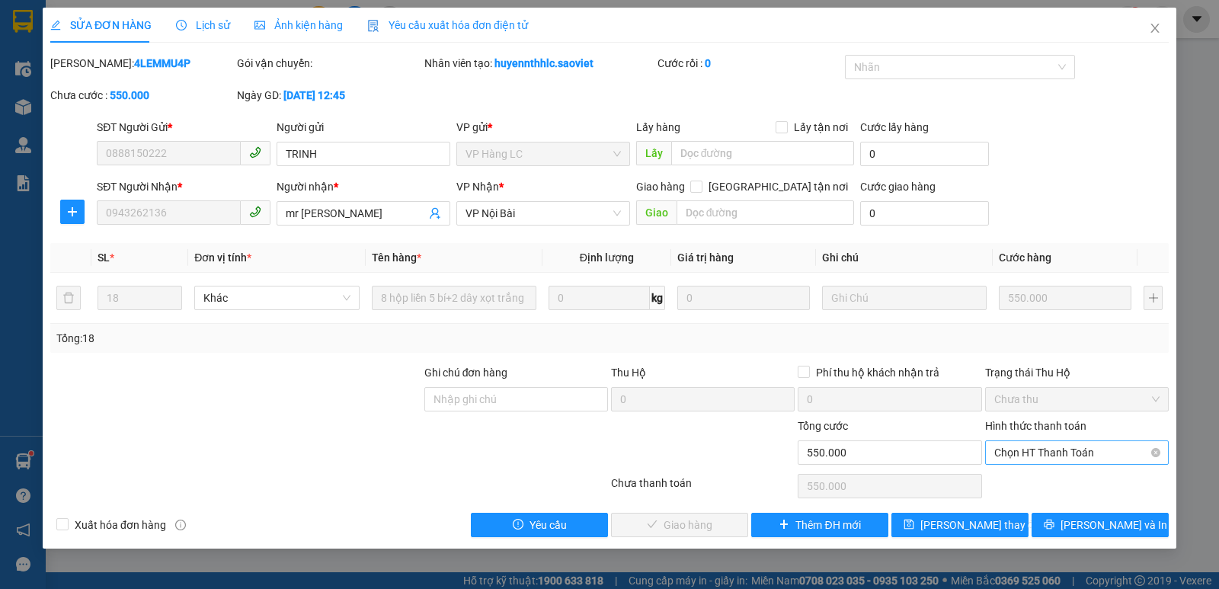 The width and height of the screenshot is (1219, 589). I want to click on span: Khác, so click(277, 298).